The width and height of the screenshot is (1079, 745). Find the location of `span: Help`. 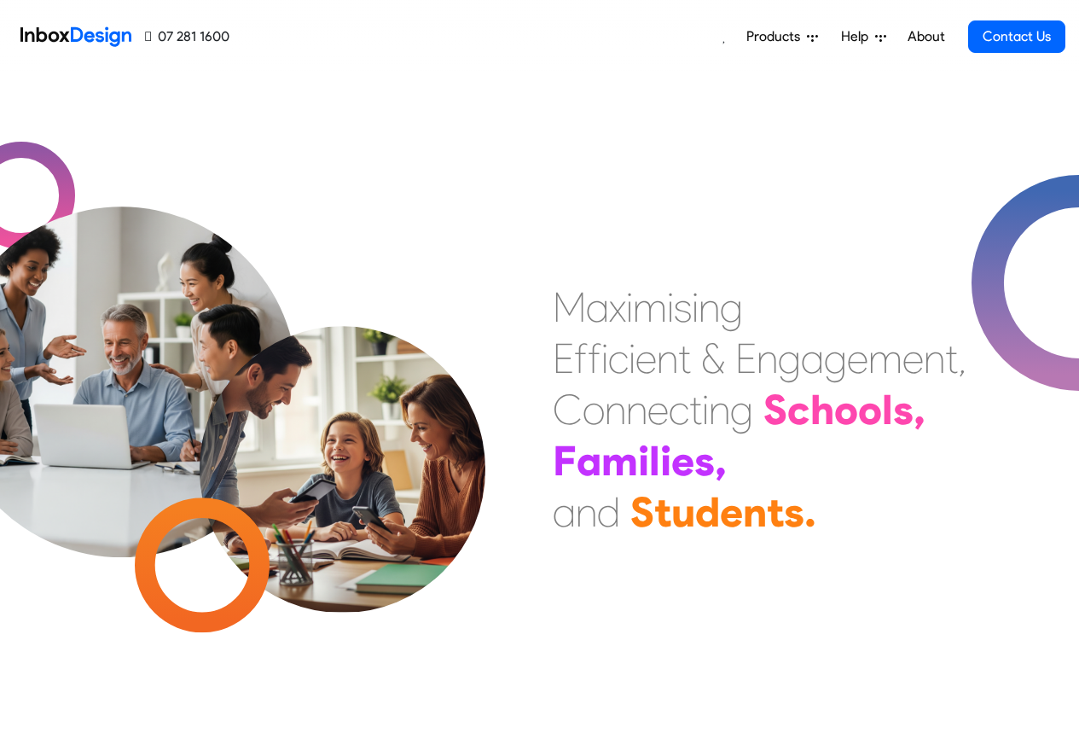

span: Help is located at coordinates (858, 37).